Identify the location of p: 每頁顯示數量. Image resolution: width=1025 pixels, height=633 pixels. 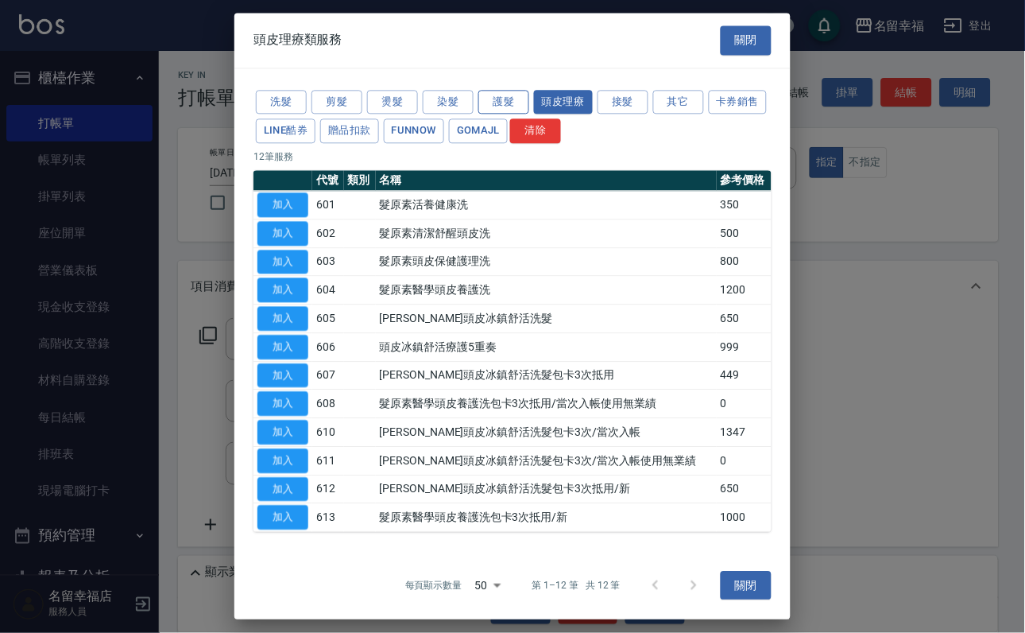
(434, 586).